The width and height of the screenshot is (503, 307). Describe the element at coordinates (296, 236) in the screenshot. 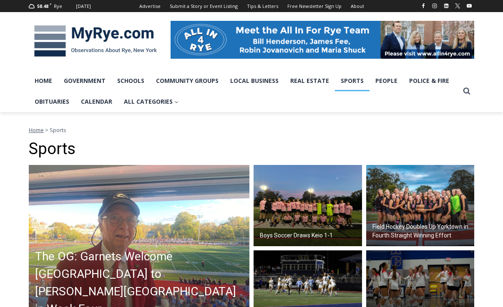

I see `h2: Boys Soccer Draws Keio 1-1` at that location.